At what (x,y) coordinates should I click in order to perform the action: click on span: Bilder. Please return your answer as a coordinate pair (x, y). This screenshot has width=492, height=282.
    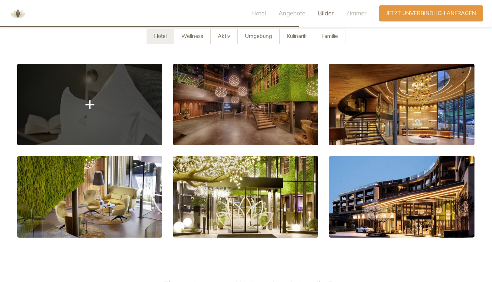
    Looking at the image, I should click on (326, 13).